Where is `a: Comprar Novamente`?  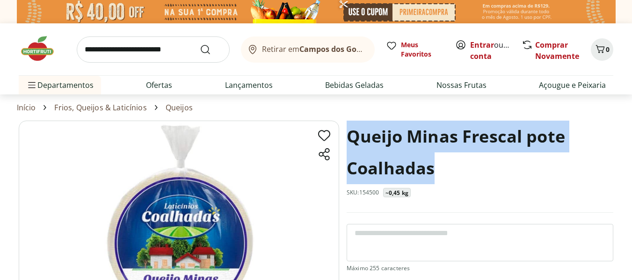
a: Comprar Novamente is located at coordinates (557, 51).